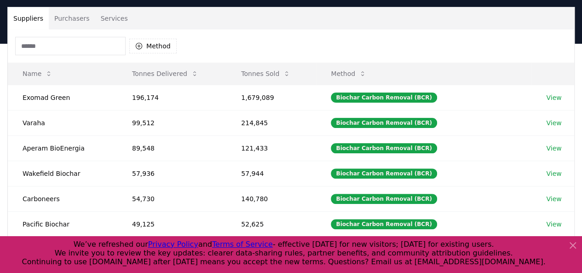  Describe the element at coordinates (114, 18) in the screenshot. I see `button: Services` at that location.